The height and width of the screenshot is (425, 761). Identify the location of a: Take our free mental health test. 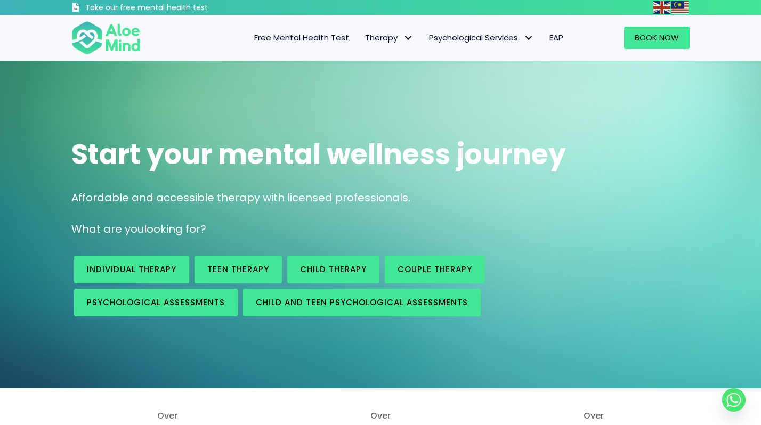
(168, 9).